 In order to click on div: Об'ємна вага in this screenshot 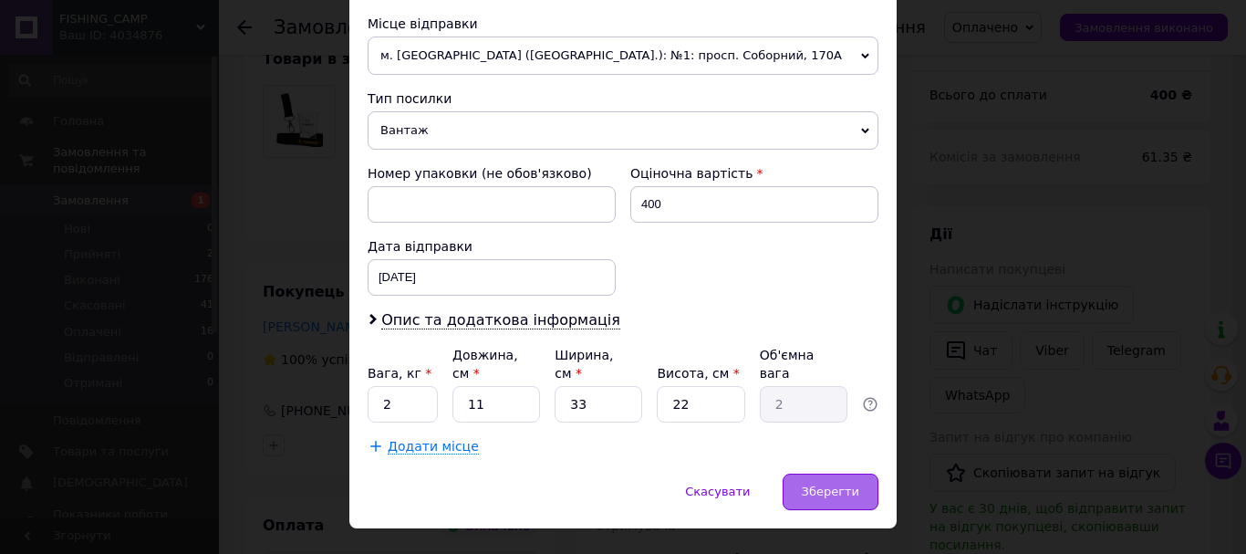, I will do `click(804, 364)`.